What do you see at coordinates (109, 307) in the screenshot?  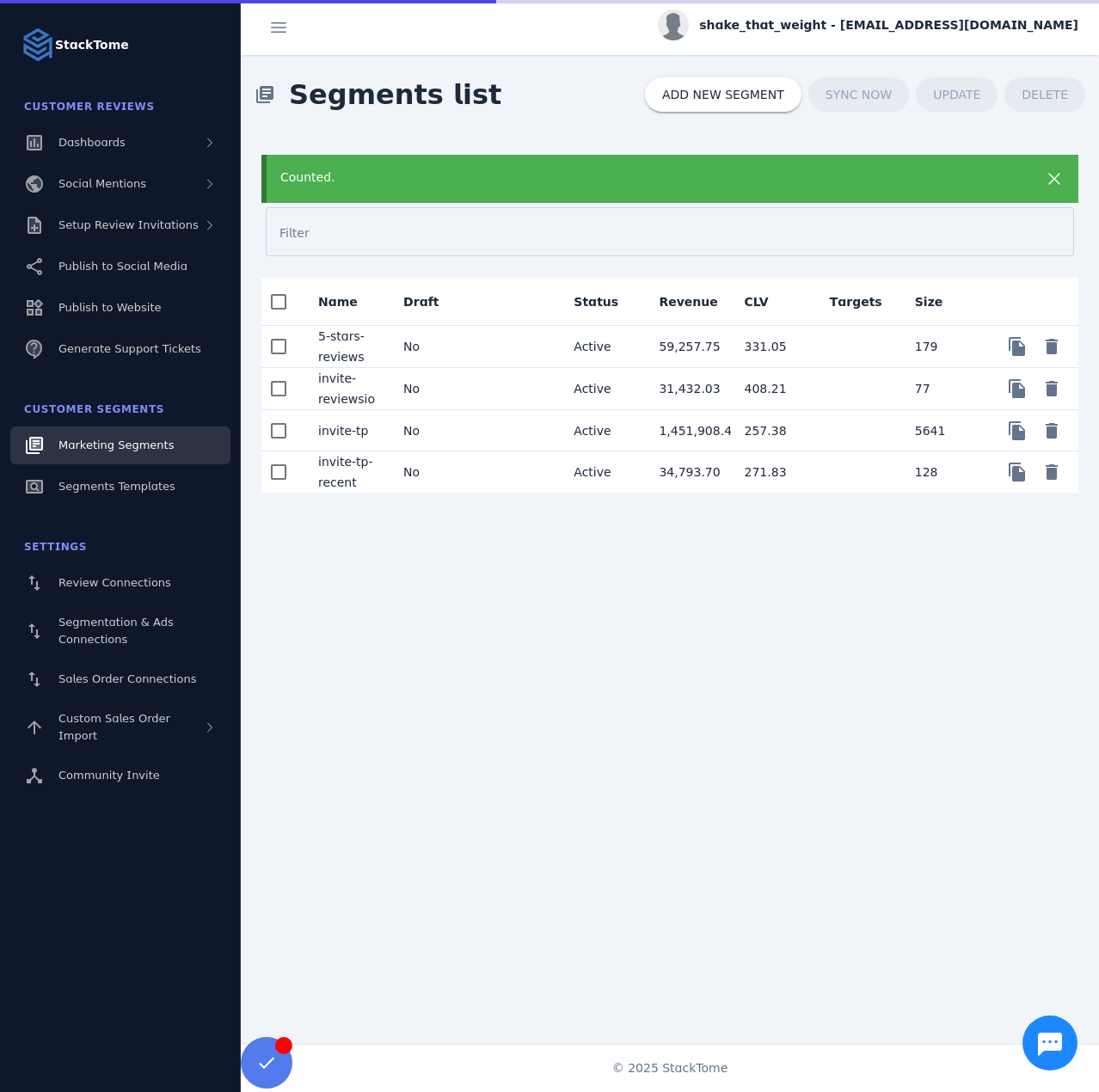 I see `span: Publish to Website` at bounding box center [109, 307].